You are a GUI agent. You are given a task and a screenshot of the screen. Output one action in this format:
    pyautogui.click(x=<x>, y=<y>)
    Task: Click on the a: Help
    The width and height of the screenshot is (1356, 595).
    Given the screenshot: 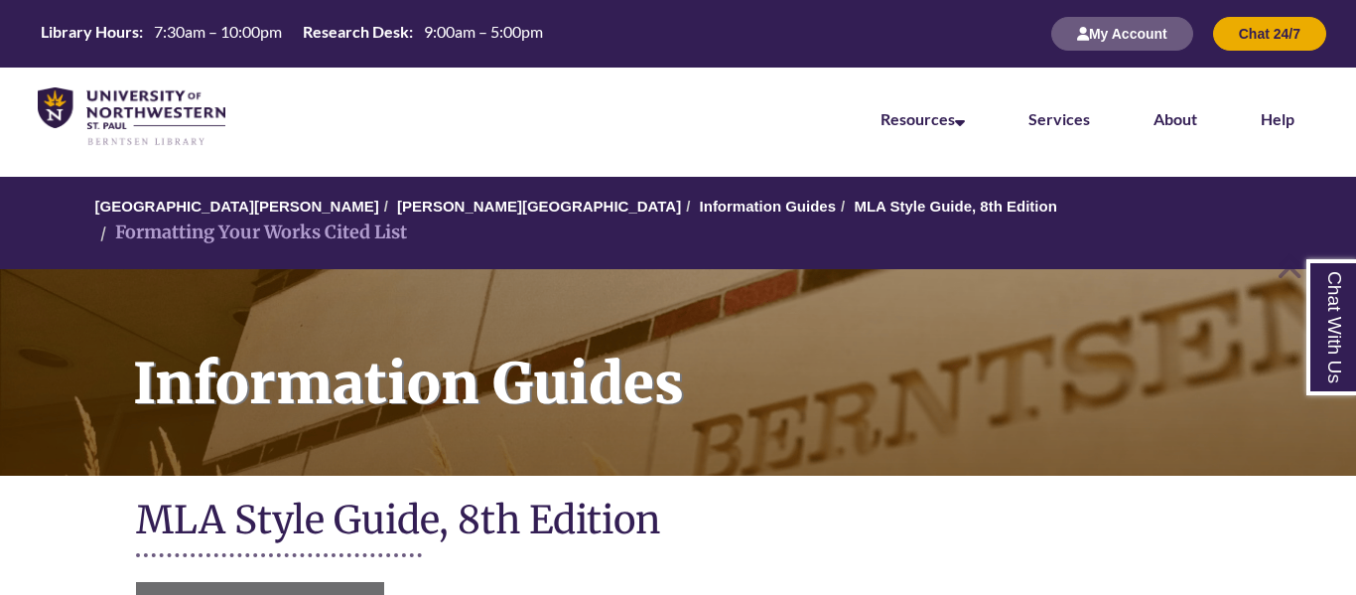 What is the action you would take?
    pyautogui.click(x=1278, y=118)
    